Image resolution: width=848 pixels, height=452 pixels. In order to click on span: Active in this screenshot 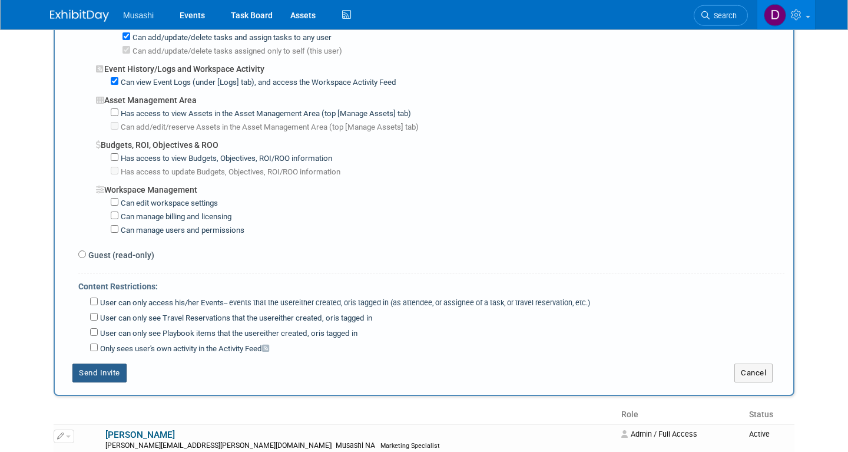, I will do `click(759, 434)`.